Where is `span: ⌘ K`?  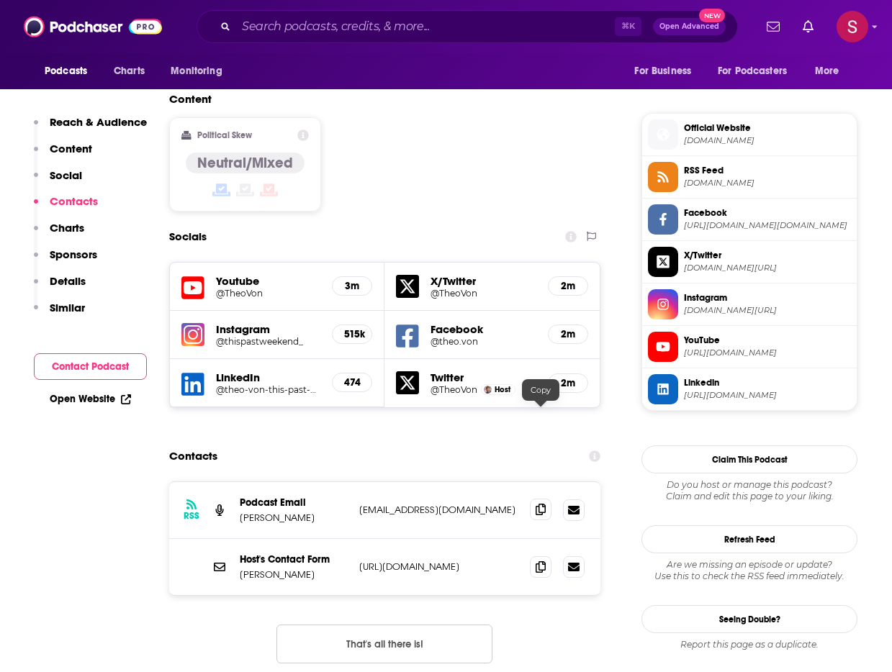
span: ⌘ K is located at coordinates (628, 27).